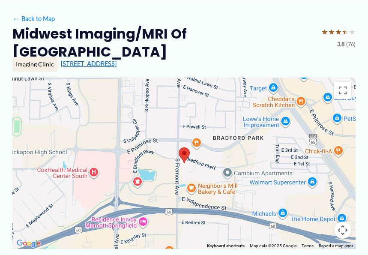 The image size is (368, 255). What do you see at coordinates (308, 246) in the screenshot?
I see `a: Terms (opens in new tab)` at bounding box center [308, 246].